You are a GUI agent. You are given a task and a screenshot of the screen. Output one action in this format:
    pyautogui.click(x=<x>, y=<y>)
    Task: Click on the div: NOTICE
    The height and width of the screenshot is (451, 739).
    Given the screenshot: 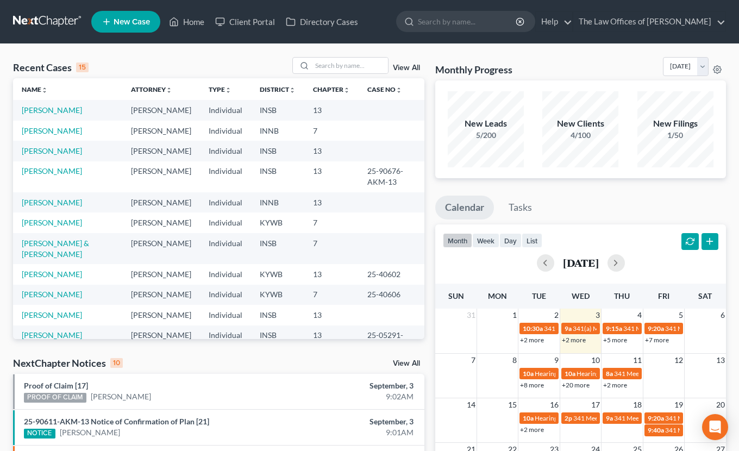 What is the action you would take?
    pyautogui.click(x=40, y=434)
    